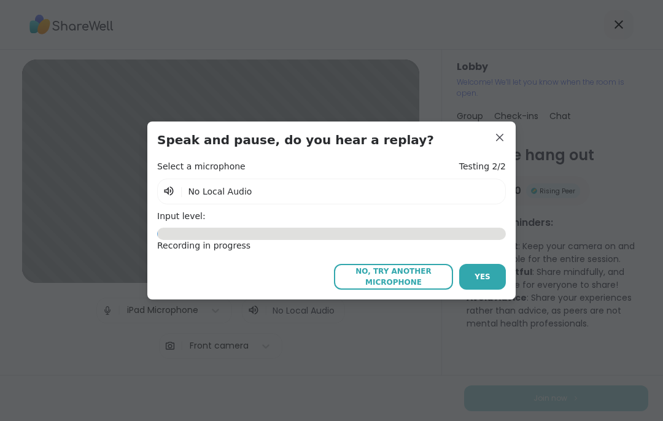 This screenshot has width=663, height=421. I want to click on h4: Input level:, so click(331, 217).